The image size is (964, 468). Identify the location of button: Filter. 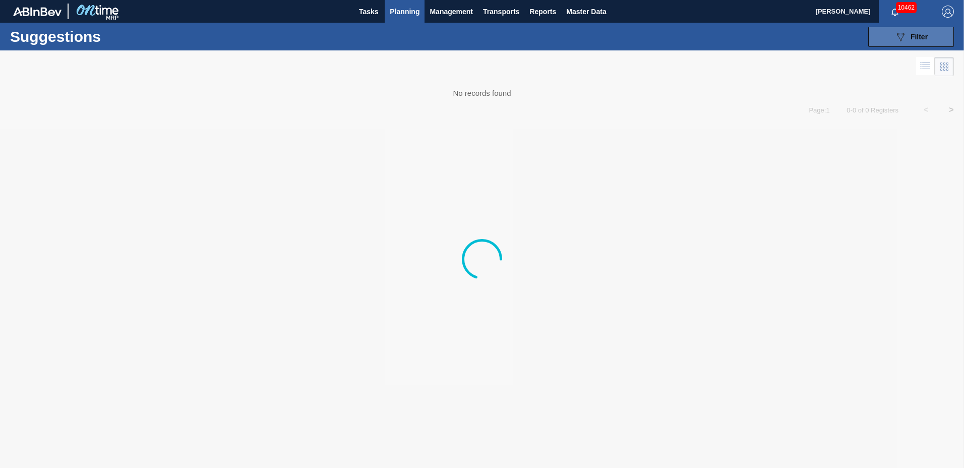
(911, 37).